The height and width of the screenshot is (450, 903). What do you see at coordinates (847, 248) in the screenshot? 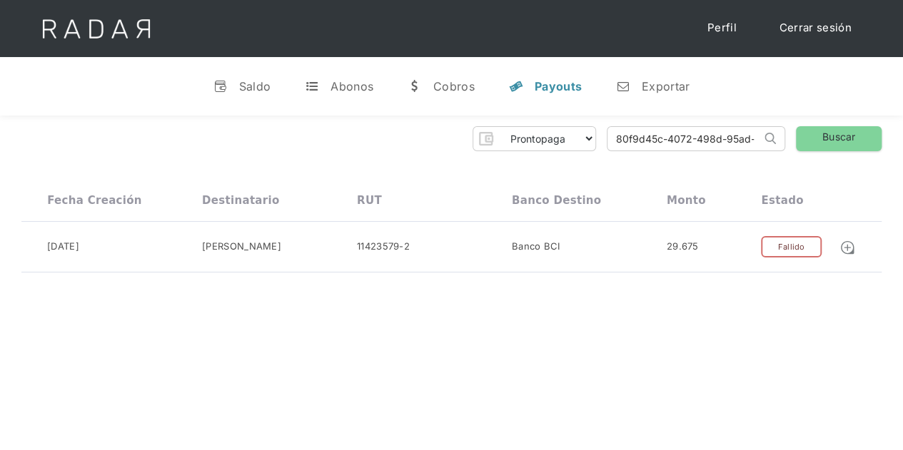
I see `img: Detalle` at bounding box center [847, 248].